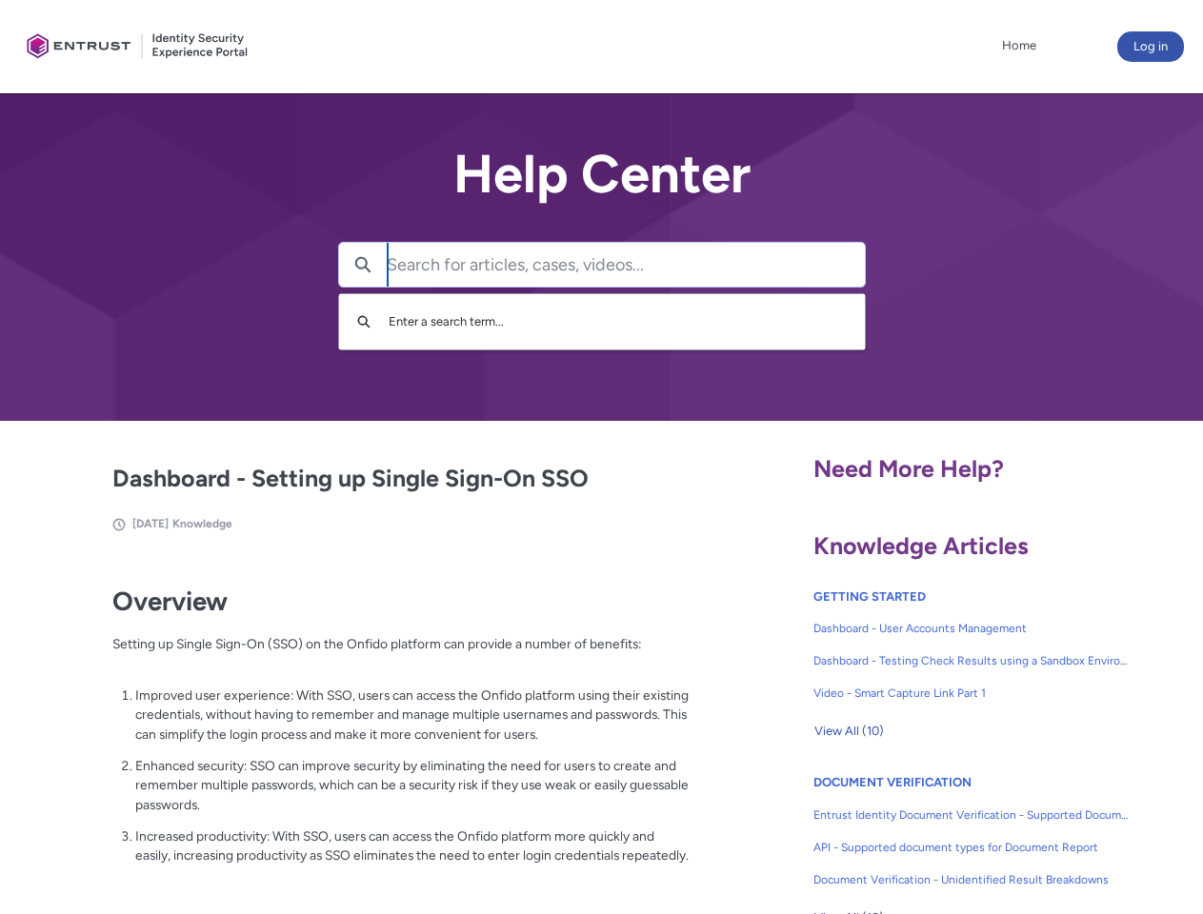 Image resolution: width=1203 pixels, height=914 pixels. What do you see at coordinates (972, 815) in the screenshot?
I see `span: Entrust Identity Document Verification - Supported Document type and size` at bounding box center [972, 815].